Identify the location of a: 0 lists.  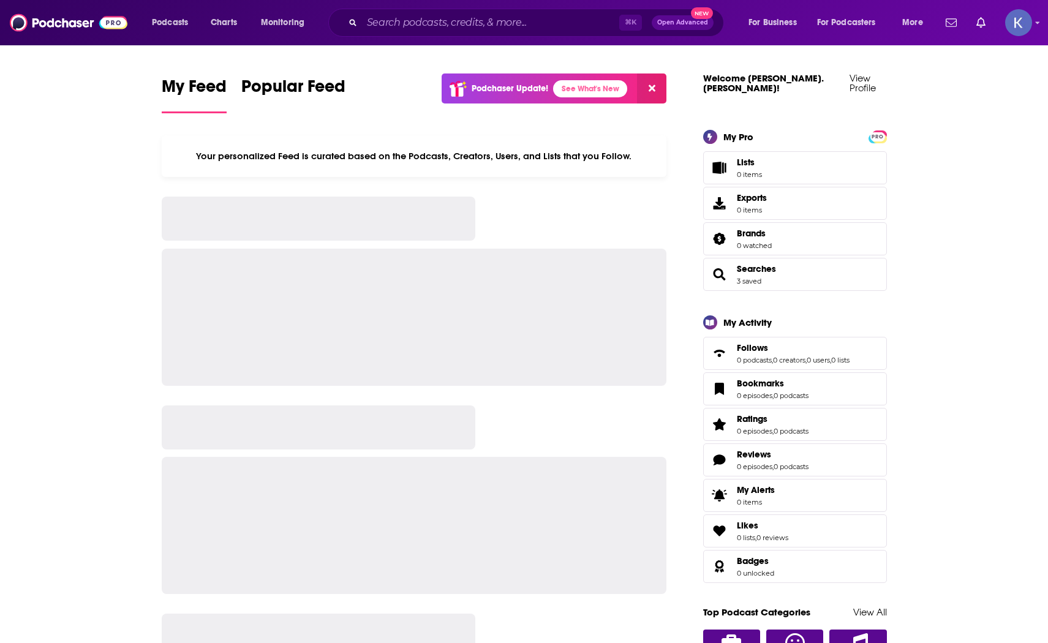
(746, 538).